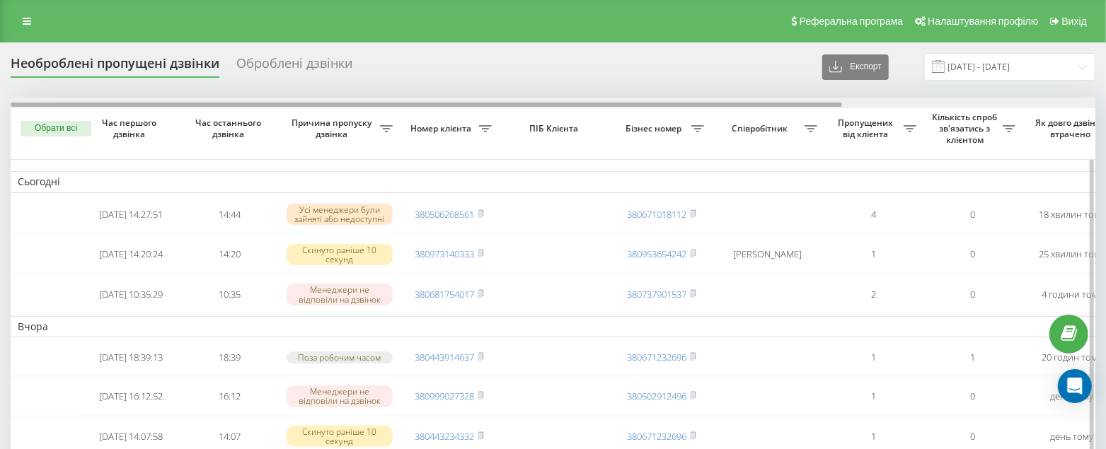 The height and width of the screenshot is (449, 1106). I want to click on span: Налаштування профілю, so click(983, 21).